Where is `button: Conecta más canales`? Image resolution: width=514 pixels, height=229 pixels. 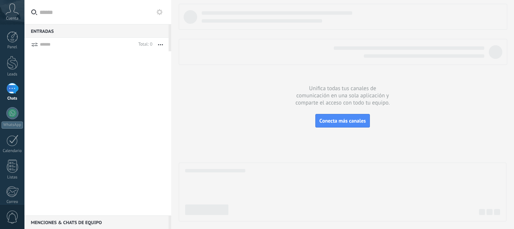
button: Conecta más canales is located at coordinates (343, 121).